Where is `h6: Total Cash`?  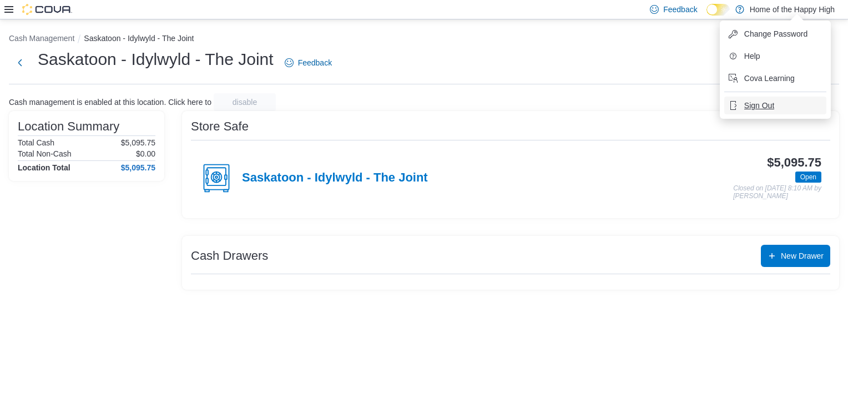
h6: Total Cash is located at coordinates (36, 143).